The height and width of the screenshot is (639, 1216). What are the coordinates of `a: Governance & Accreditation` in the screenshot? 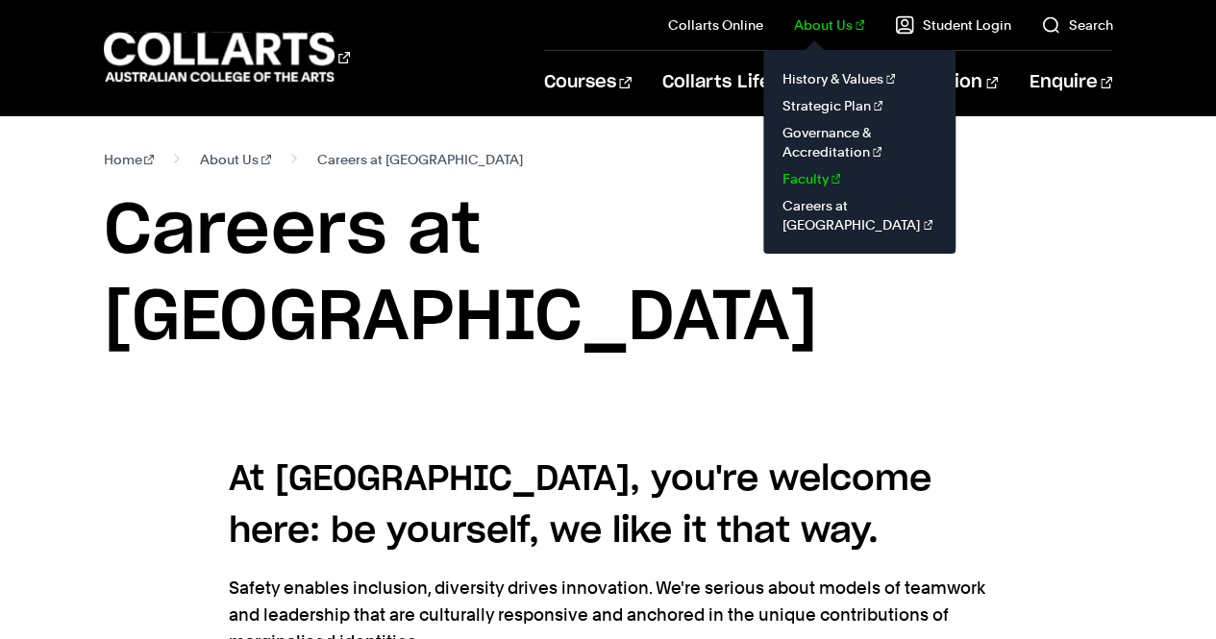 It's located at (860, 142).